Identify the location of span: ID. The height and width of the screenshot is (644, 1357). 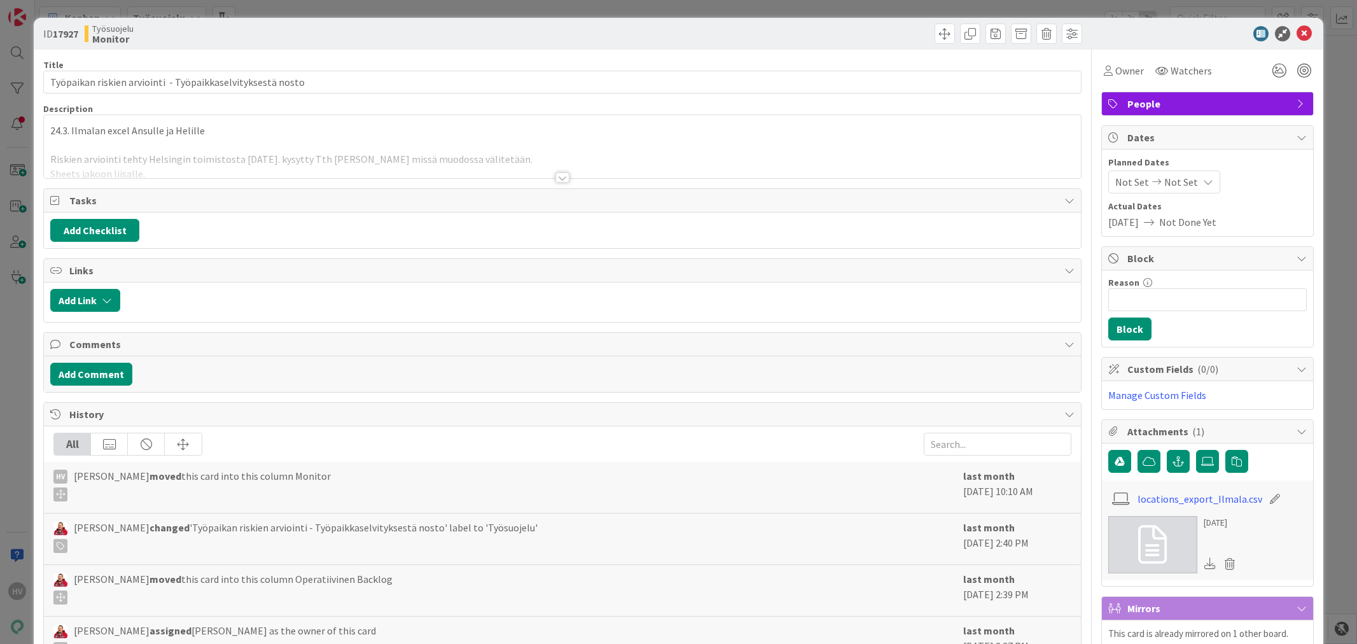
(60, 34).